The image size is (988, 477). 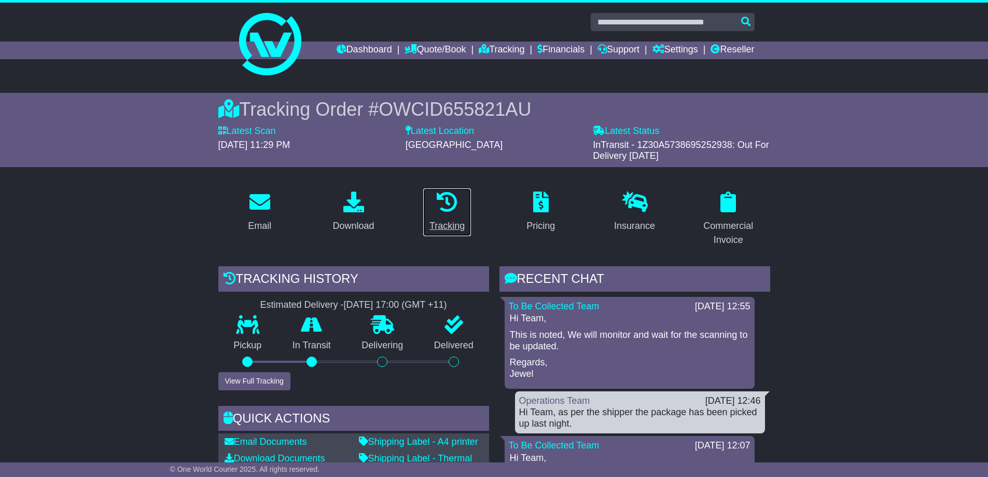 I want to click on a: Support, so click(x=618, y=50).